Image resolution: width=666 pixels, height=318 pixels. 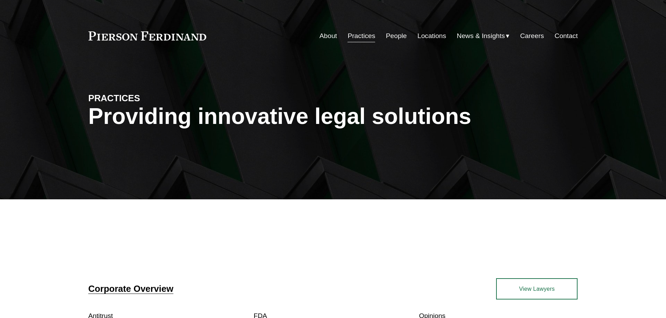 I want to click on a: Corporate Overview, so click(x=131, y=289).